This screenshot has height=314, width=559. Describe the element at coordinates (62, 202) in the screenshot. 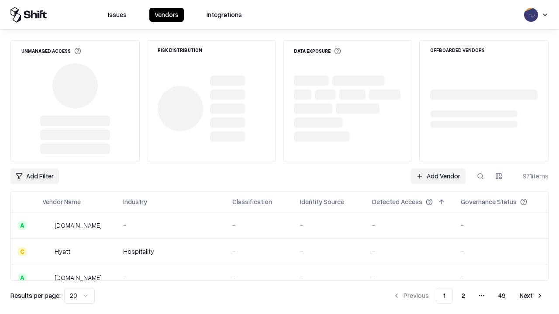

I see `div: Vendor Name` at that location.